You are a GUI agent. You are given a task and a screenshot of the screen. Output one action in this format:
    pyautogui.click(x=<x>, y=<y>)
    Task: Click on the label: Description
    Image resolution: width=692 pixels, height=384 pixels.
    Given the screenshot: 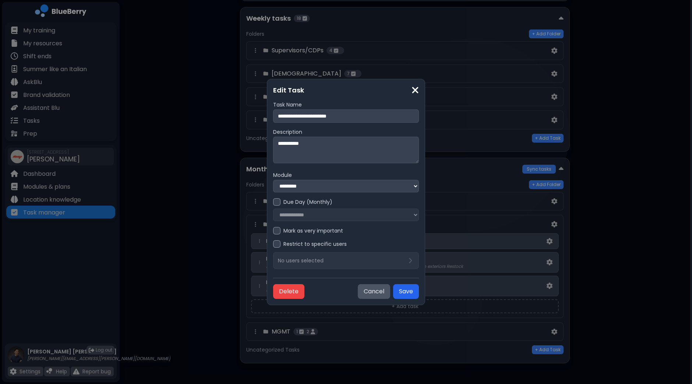 What is the action you would take?
    pyautogui.click(x=346, y=132)
    